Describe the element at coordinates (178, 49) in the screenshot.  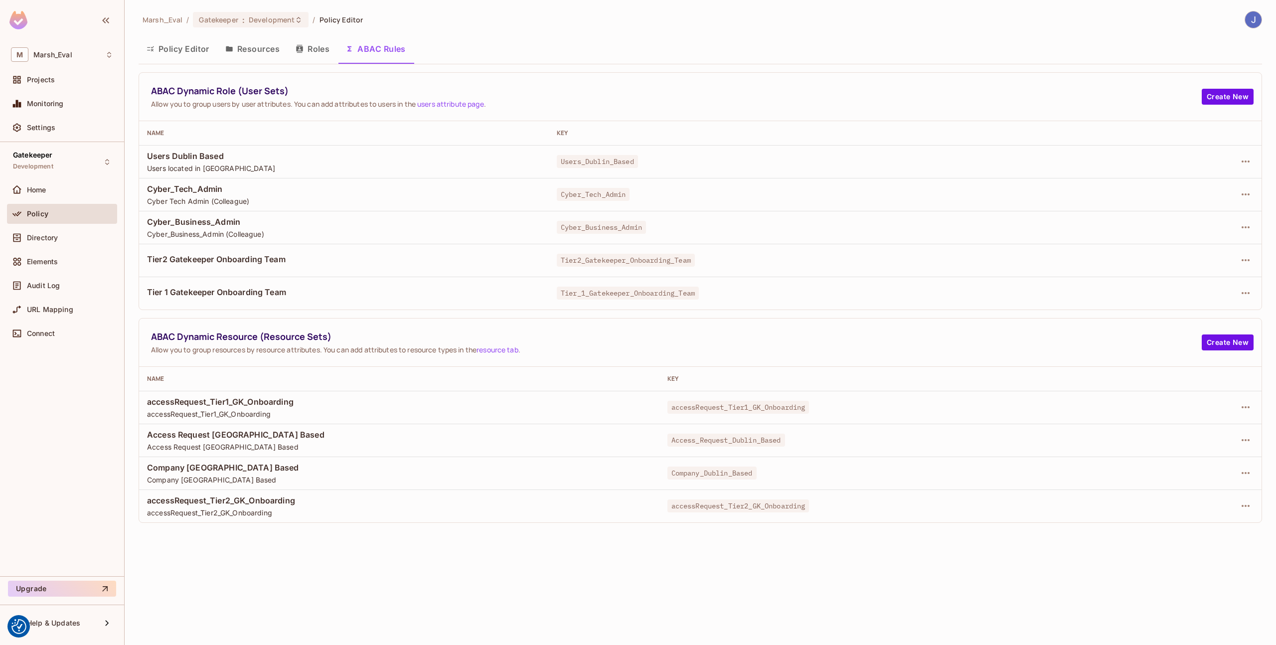
I see `button: Policy Editor` at that location.